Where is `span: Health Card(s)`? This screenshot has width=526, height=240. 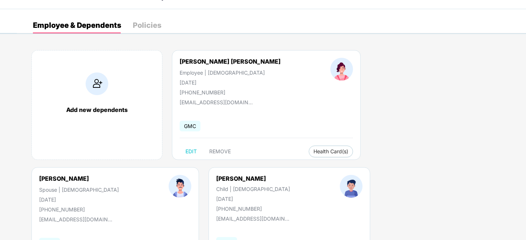 span: Health Card(s) is located at coordinates (331, 152).